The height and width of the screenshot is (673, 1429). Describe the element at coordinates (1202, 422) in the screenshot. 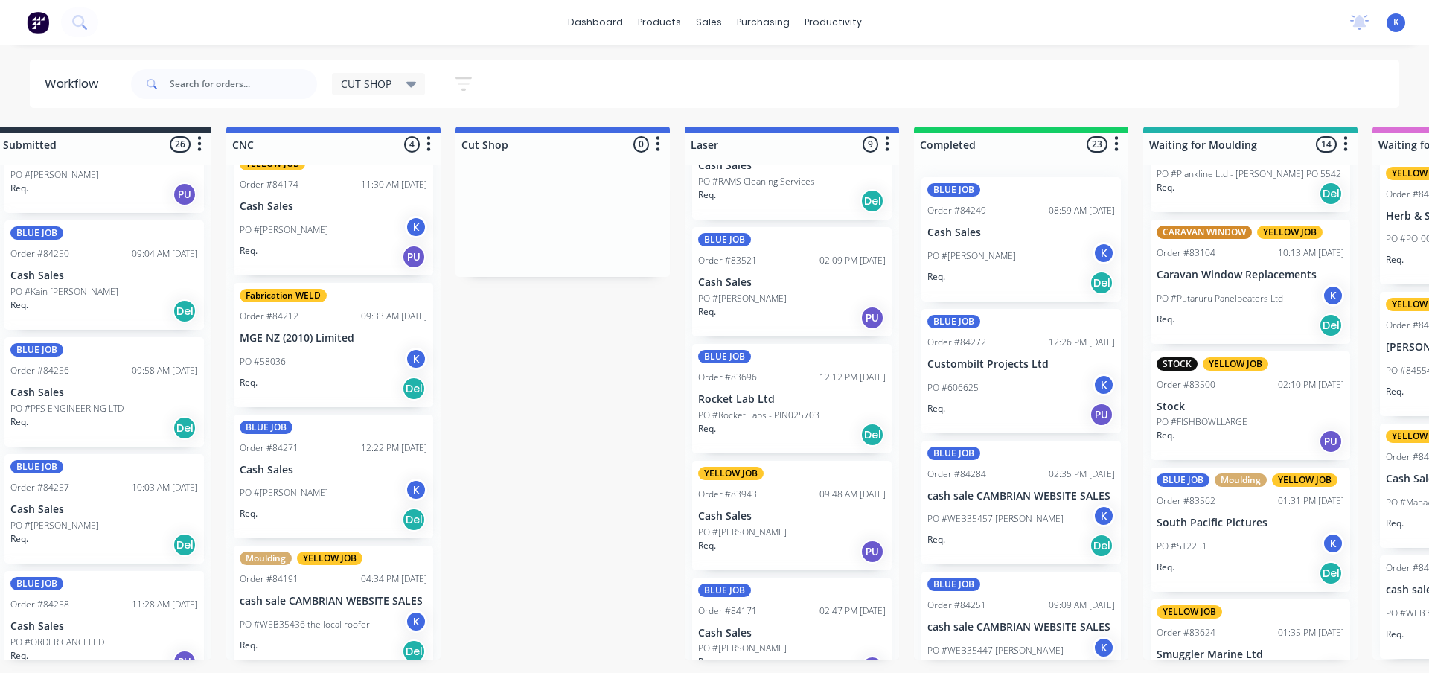

I see `p: PO #FISHBOWLLARGE` at that location.